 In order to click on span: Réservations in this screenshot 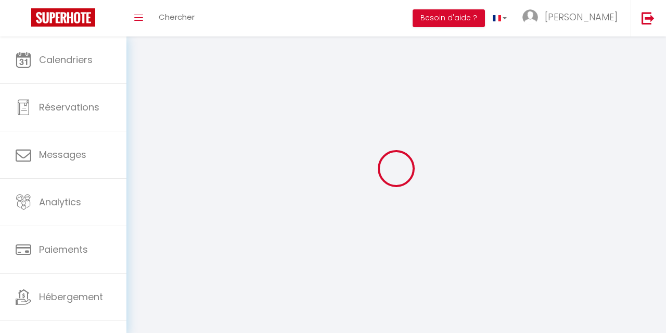, I will do `click(69, 107)`.